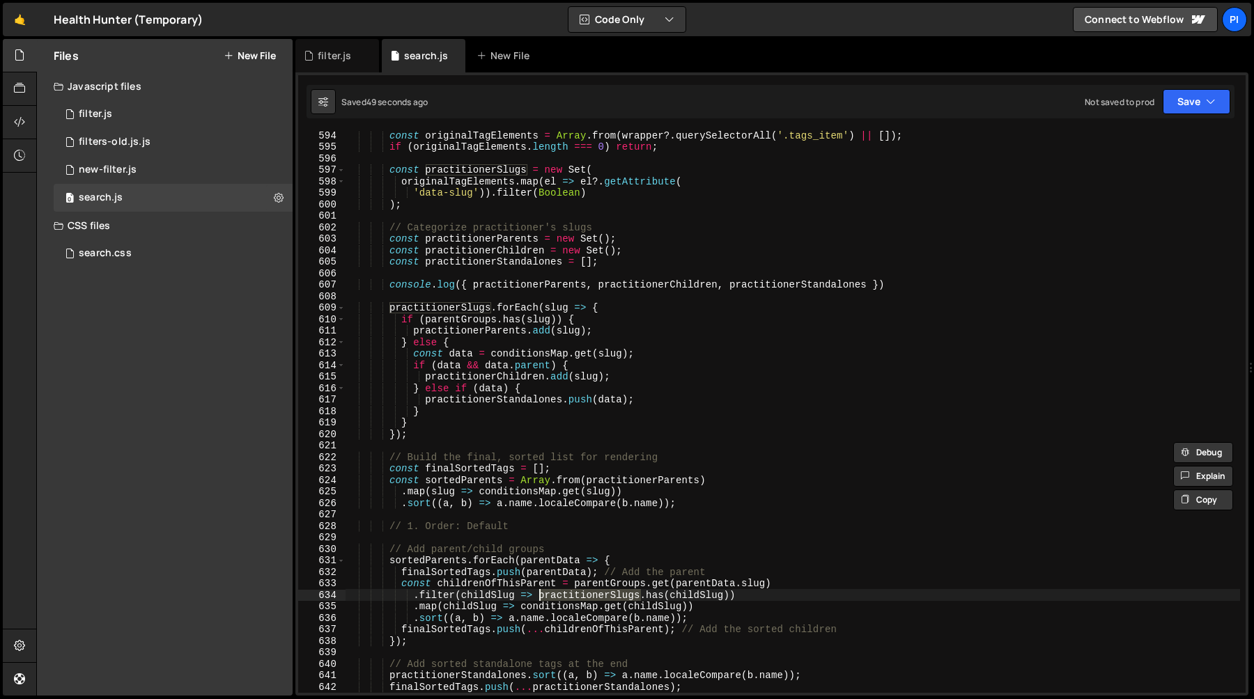  Describe the element at coordinates (322, 159) in the screenshot. I see `div: 596` at that location.